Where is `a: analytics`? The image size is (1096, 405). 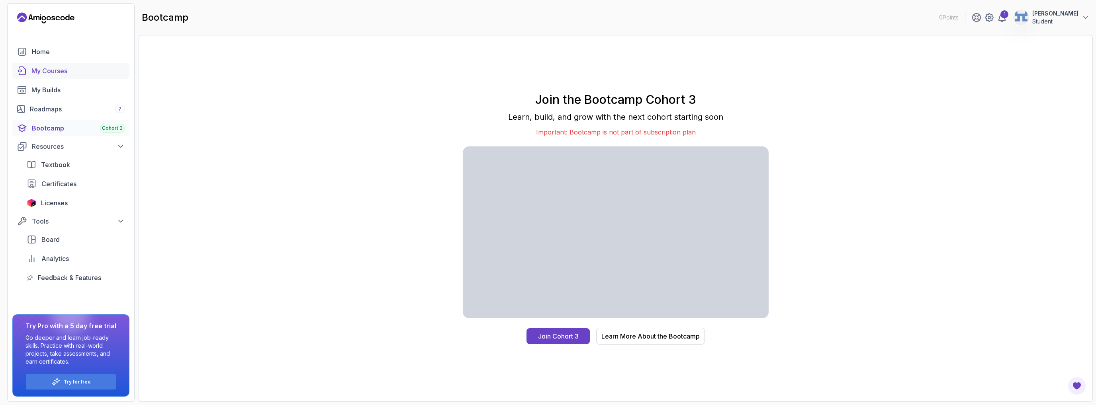 a: analytics is located at coordinates (76, 259).